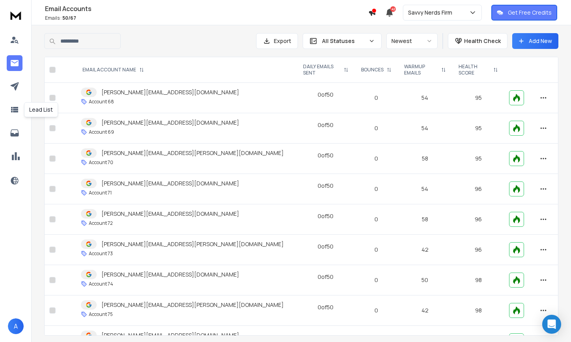 The image size is (571, 342). I want to click on p: HEALTH SCORE, so click(474, 70).